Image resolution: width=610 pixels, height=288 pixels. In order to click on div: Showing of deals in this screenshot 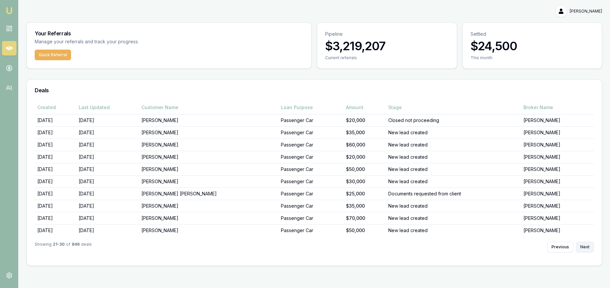, I will do `click(63, 247)`.